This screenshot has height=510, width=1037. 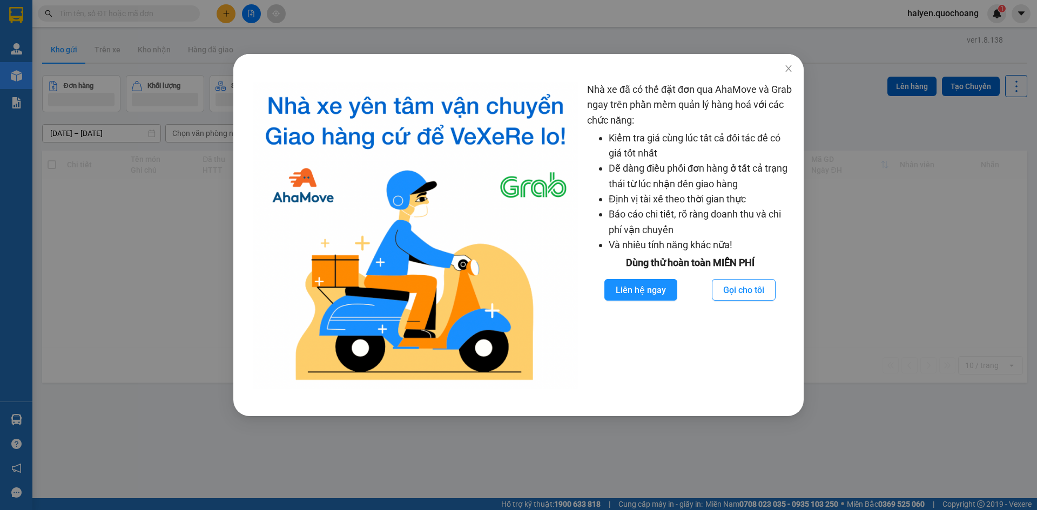 I want to click on li: Và nhiều tính năng khác nữa!, so click(x=700, y=245).